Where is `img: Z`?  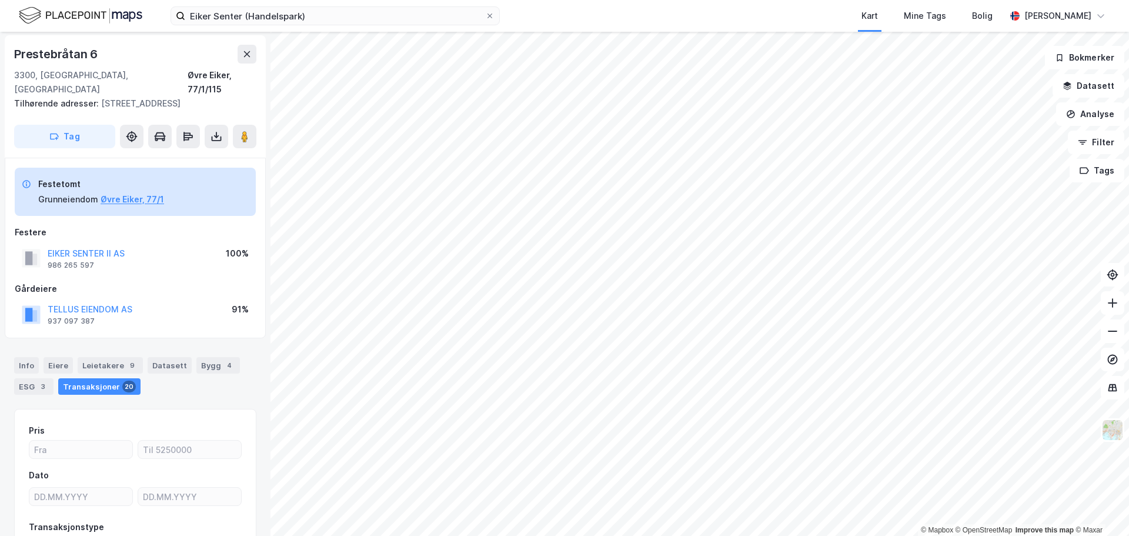
img: Z is located at coordinates (1112, 430).